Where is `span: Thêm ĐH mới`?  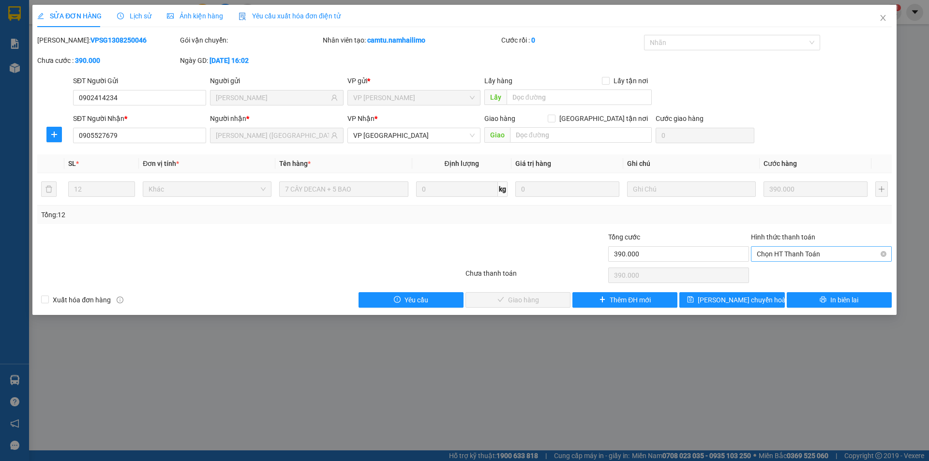 span: Thêm ĐH mới is located at coordinates (630, 300).